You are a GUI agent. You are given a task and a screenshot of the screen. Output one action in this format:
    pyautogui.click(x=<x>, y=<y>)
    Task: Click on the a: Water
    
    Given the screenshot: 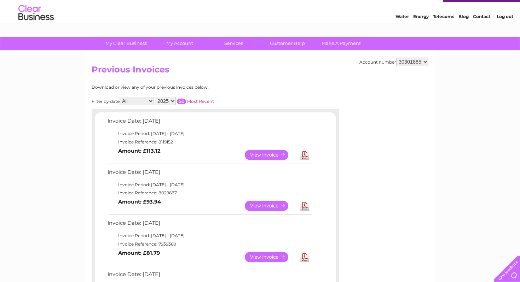 What is the action you would take?
    pyautogui.click(x=402, y=33)
    